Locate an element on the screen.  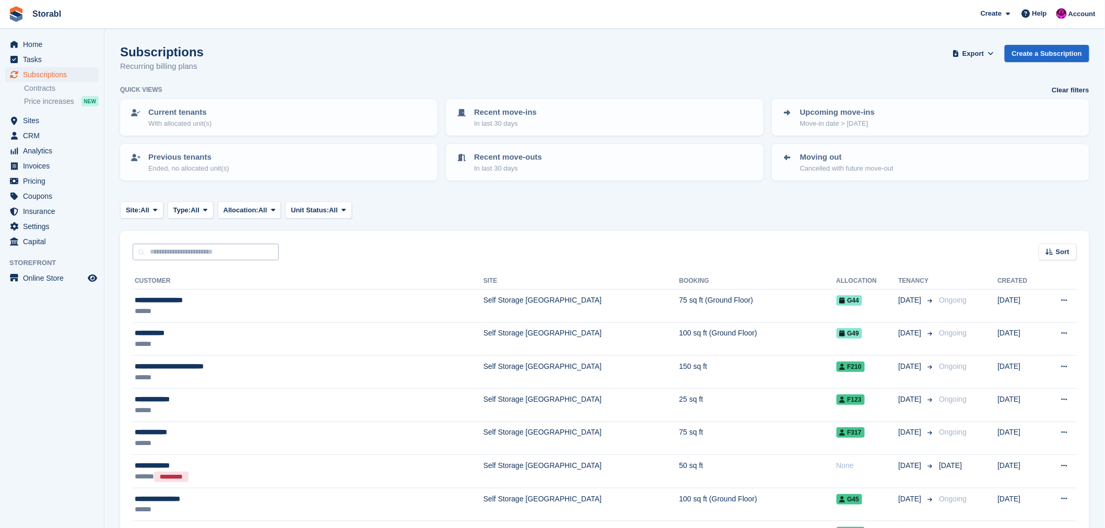
button: Allocation: All is located at coordinates (250, 210).